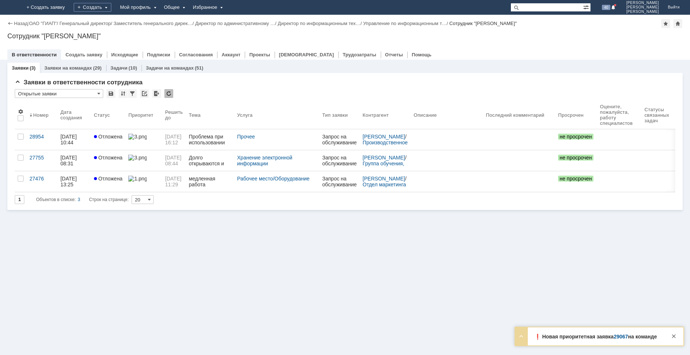 The image size is (690, 355). What do you see at coordinates (616, 115) in the screenshot?
I see `div: Oцените, пожалуйста, работу специалистов` at bounding box center [616, 115].